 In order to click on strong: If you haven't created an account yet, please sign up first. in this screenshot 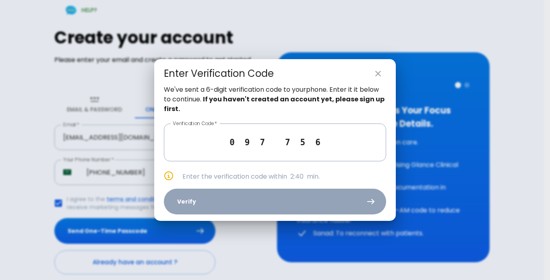, I will do `click(274, 104)`.